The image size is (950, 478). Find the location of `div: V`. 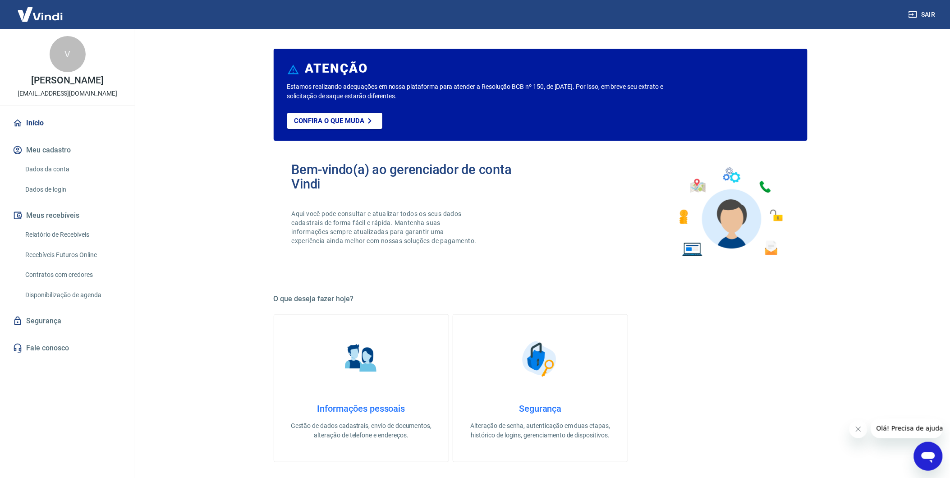

div: V is located at coordinates (68, 54).